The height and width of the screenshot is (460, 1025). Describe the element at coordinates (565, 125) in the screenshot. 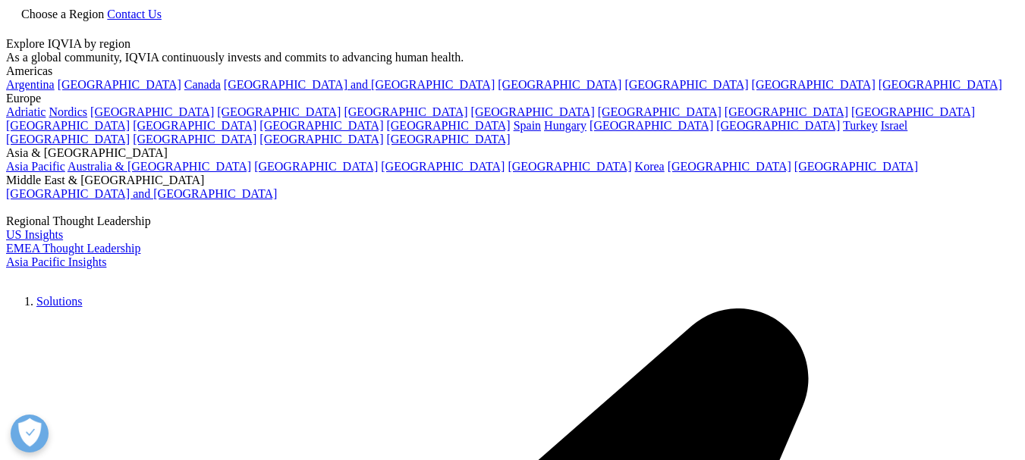

I see `a: Hungary` at that location.